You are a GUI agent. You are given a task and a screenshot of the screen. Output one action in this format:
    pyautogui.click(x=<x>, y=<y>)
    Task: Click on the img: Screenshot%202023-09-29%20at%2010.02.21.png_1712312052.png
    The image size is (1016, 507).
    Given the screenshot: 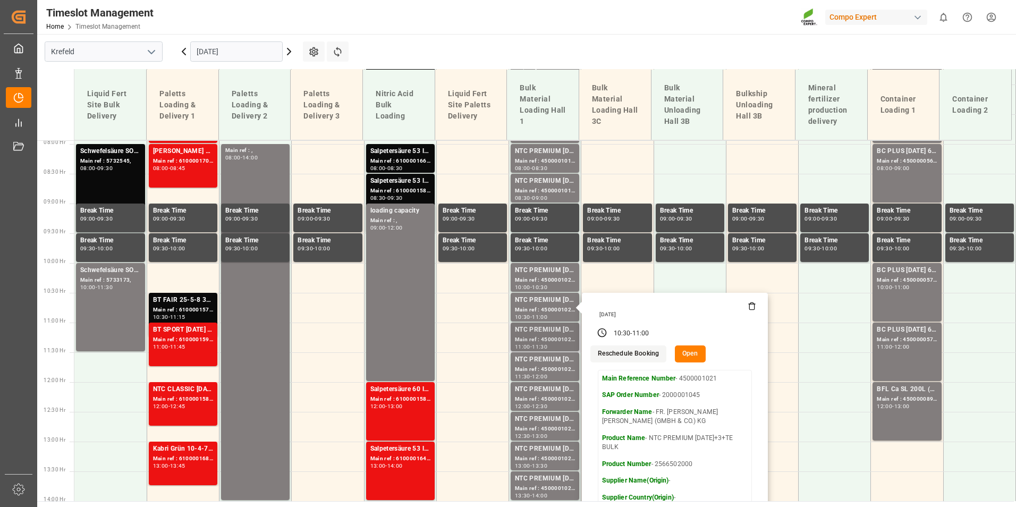 What is the action you would take?
    pyautogui.click(x=809, y=17)
    